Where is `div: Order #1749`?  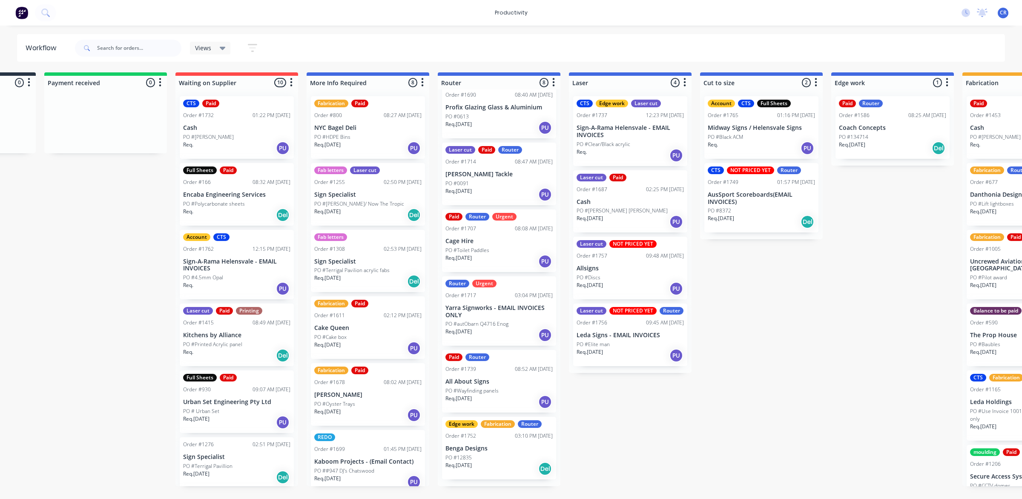 div: Order #1749 is located at coordinates (723, 182).